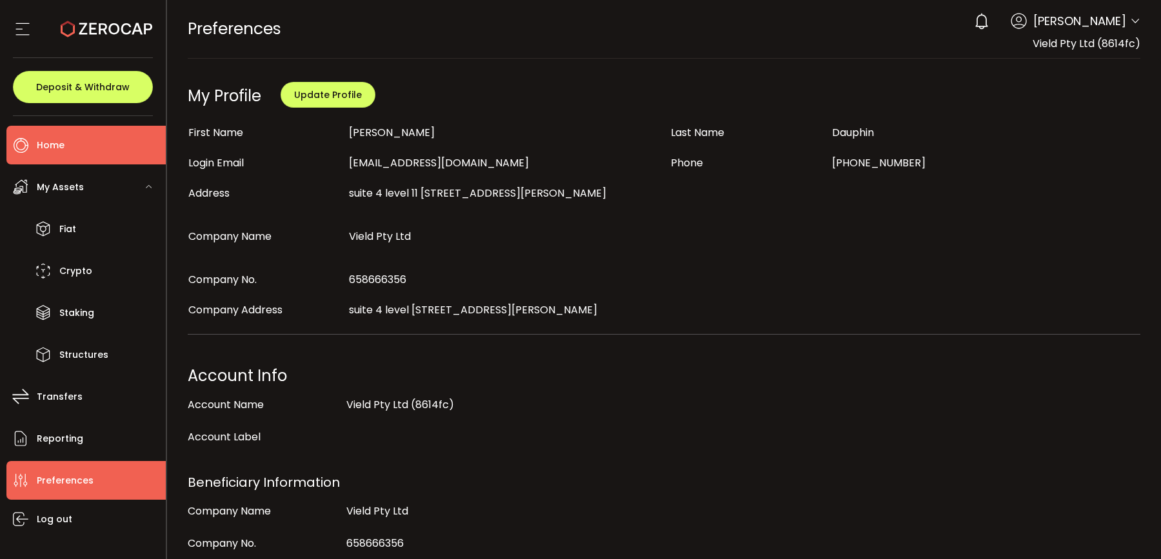  Describe the element at coordinates (235, 310) in the screenshot. I see `span: Company Address` at that location.